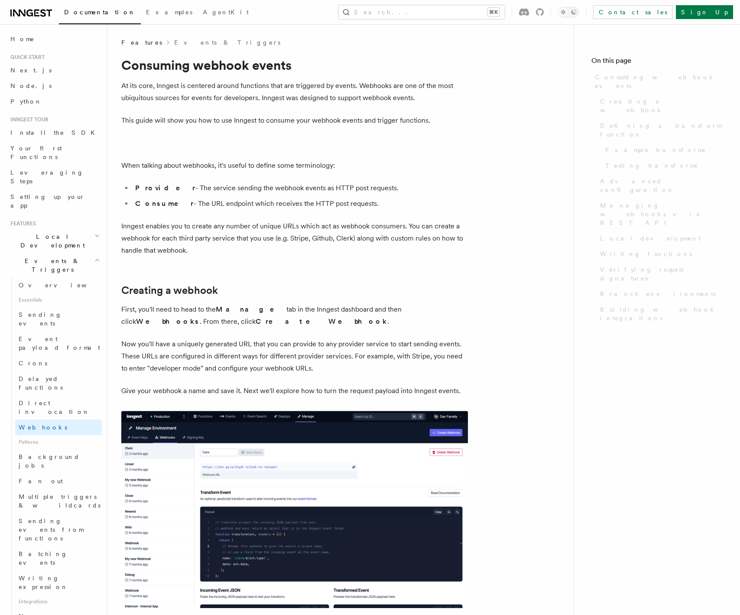 The height and width of the screenshot is (615, 740). Describe the element at coordinates (646, 254) in the screenshot. I see `span: Writing functions` at that location.